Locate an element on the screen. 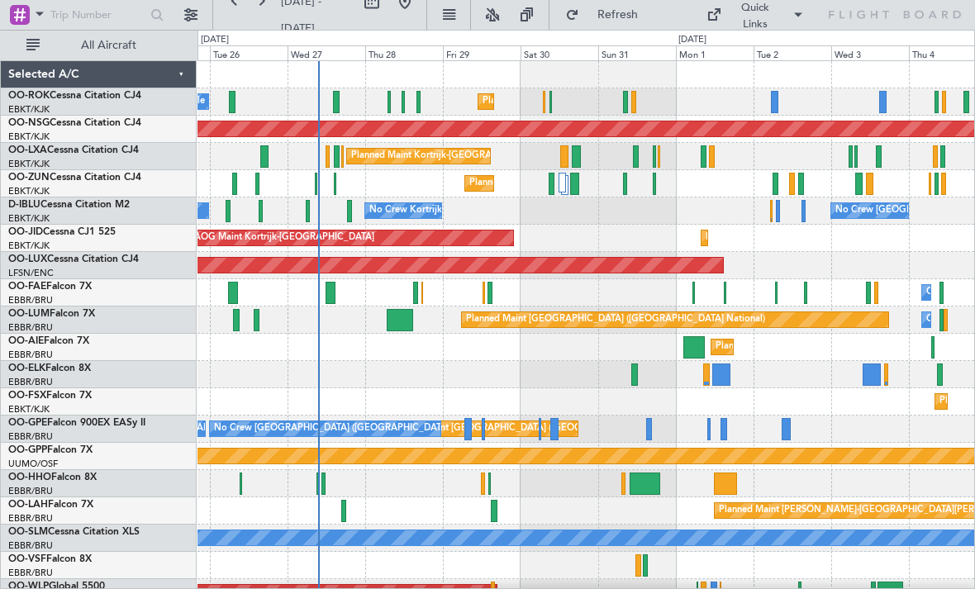  span: OO-FSX is located at coordinates (27, 396).